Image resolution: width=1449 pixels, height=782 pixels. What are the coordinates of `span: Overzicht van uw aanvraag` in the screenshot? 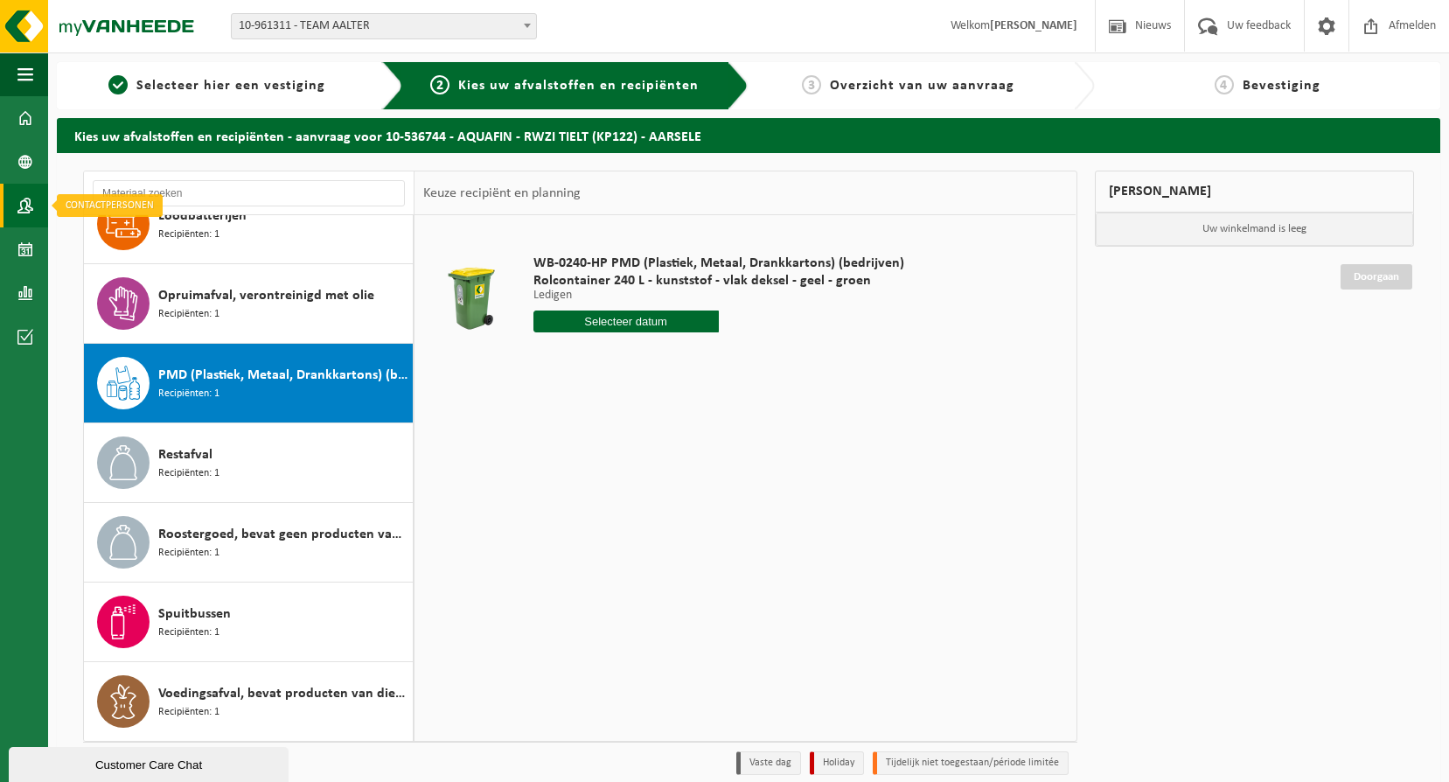 It's located at (922, 86).